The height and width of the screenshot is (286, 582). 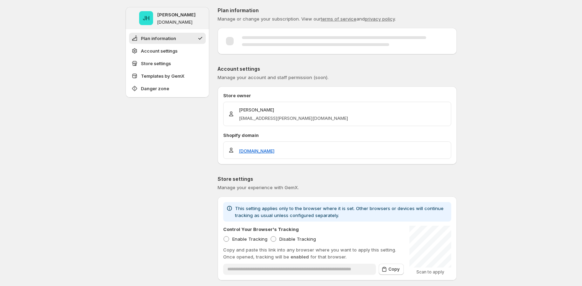 I want to click on a: privacy policy, so click(x=379, y=19).